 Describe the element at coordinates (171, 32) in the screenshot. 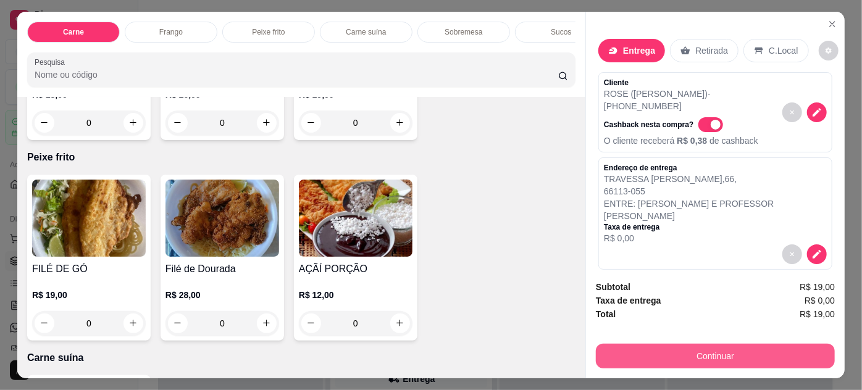

I see `p: Frango` at that location.